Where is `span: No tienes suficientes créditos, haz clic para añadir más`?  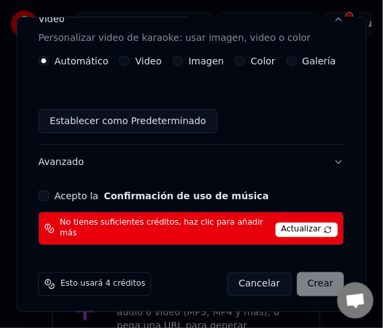
span: No tienes suficientes créditos, haz clic para añadir más is located at coordinates (165, 229).